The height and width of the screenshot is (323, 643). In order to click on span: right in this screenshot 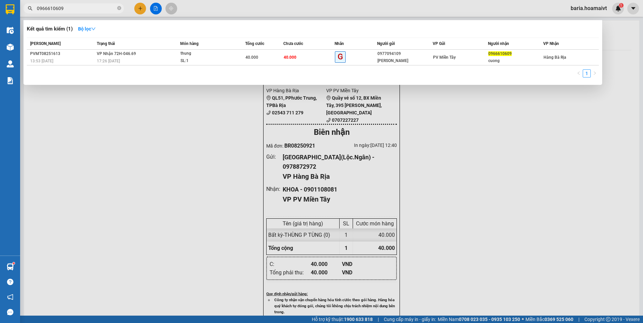, I will do `click(595, 73)`.